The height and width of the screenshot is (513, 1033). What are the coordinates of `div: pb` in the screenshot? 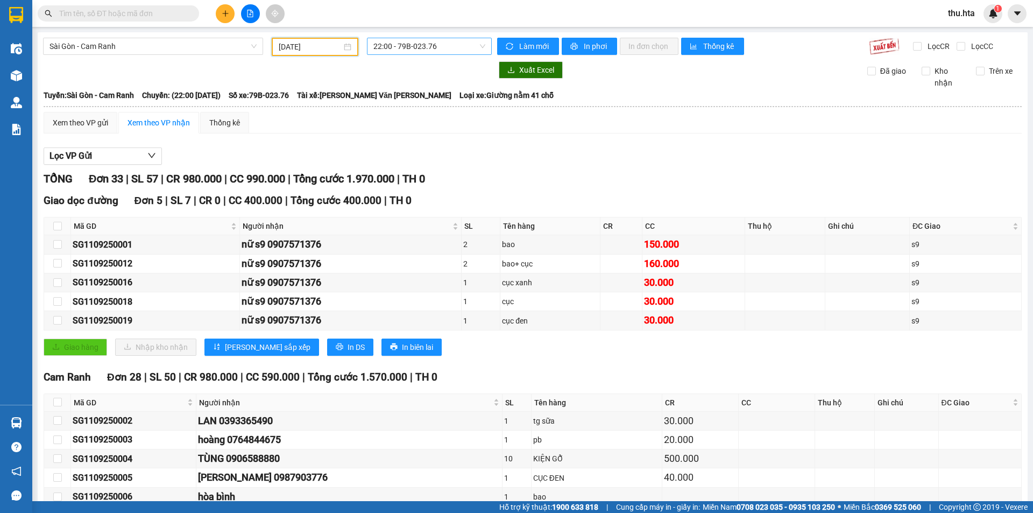 It's located at (597, 440).